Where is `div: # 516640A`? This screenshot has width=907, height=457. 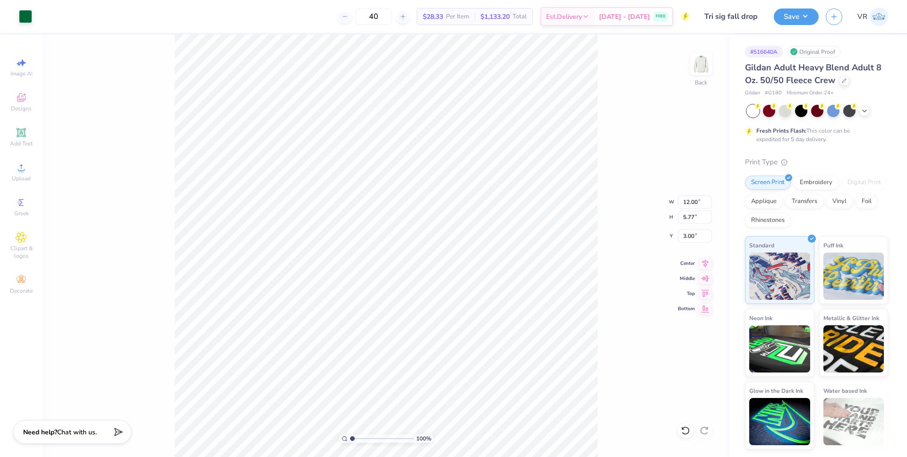 div: # 516640A is located at coordinates (764, 51).